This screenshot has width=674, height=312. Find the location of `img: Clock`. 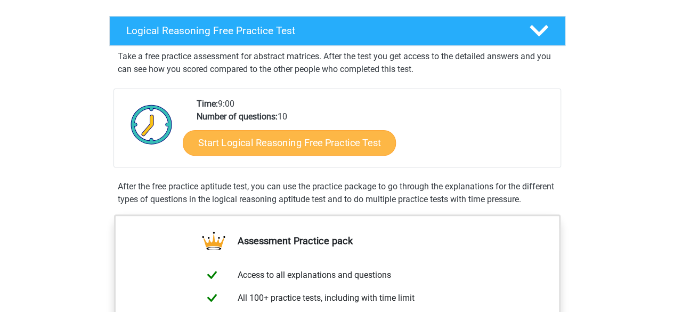

img: Clock is located at coordinates (151, 124).